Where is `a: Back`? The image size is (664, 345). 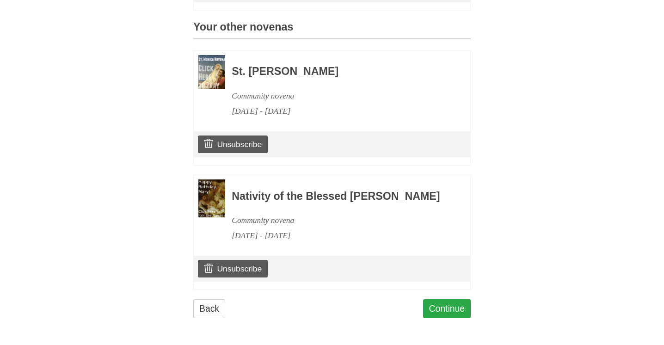
a: Back is located at coordinates (209, 308).